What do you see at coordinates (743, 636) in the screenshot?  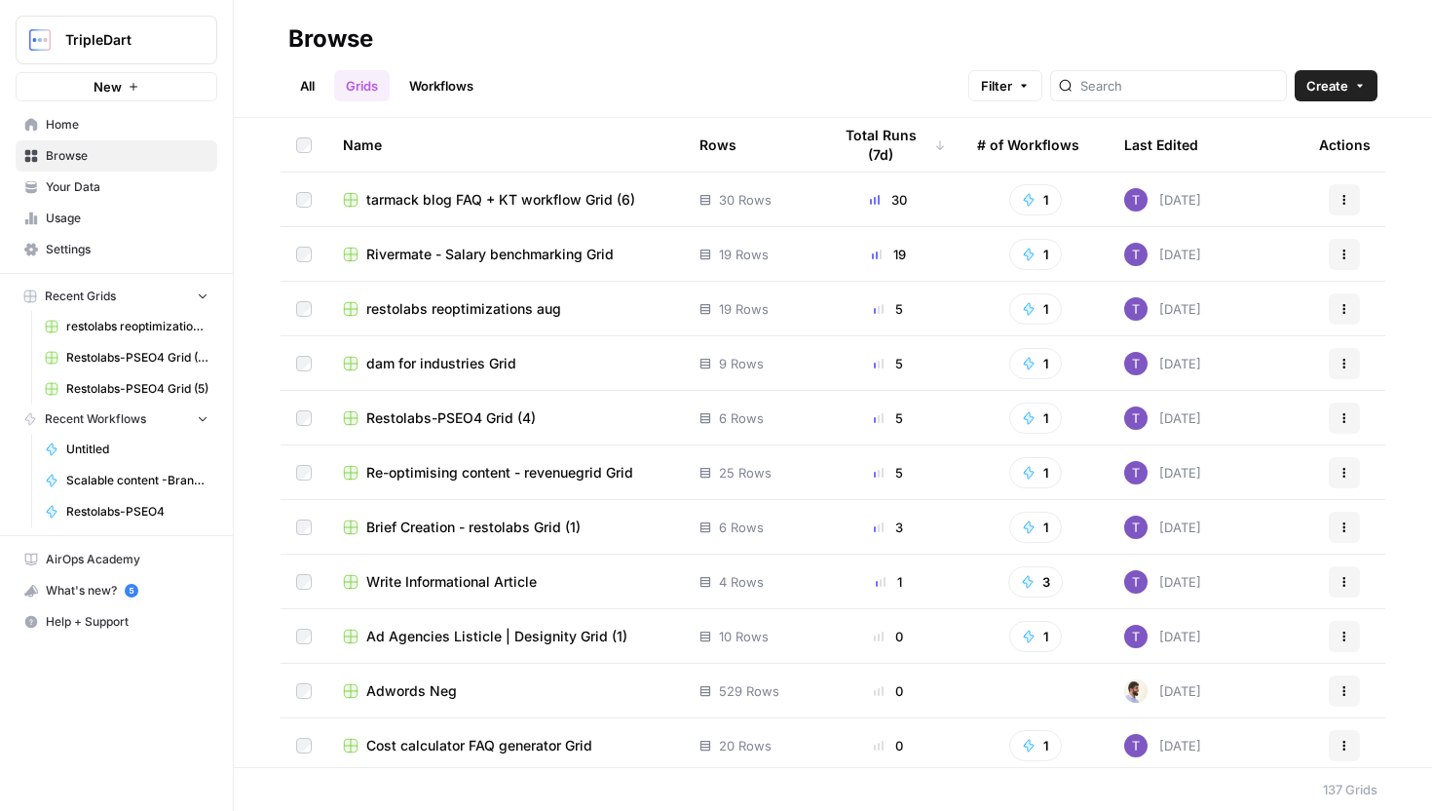 I see `span: 10 Rows` at bounding box center [743, 636].